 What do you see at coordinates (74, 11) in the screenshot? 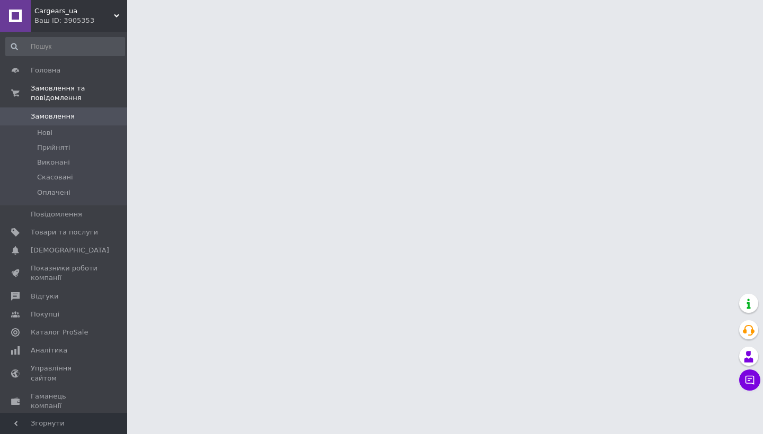
I see `span: Cargears_ua` at bounding box center [74, 11].